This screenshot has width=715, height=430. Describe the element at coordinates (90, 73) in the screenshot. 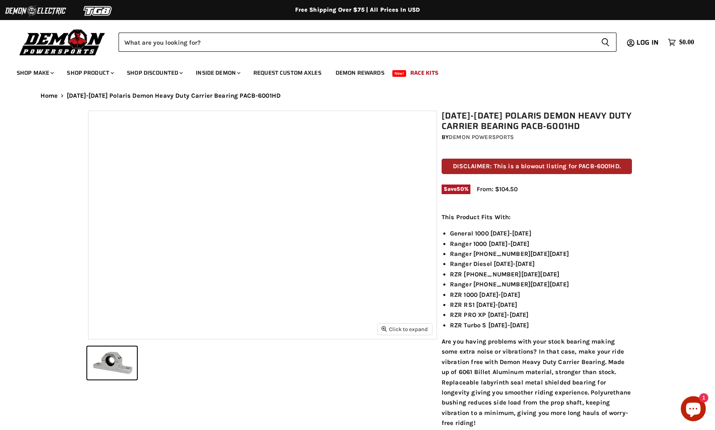

I see `a: Shop Product` at that location.